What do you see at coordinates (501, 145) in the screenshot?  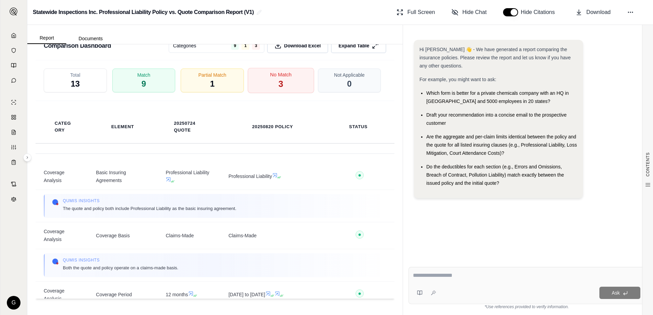 I see `span: Are the aggregate and per-claim limits identical between the policy and the quote for all listed ...` at bounding box center [501, 145].